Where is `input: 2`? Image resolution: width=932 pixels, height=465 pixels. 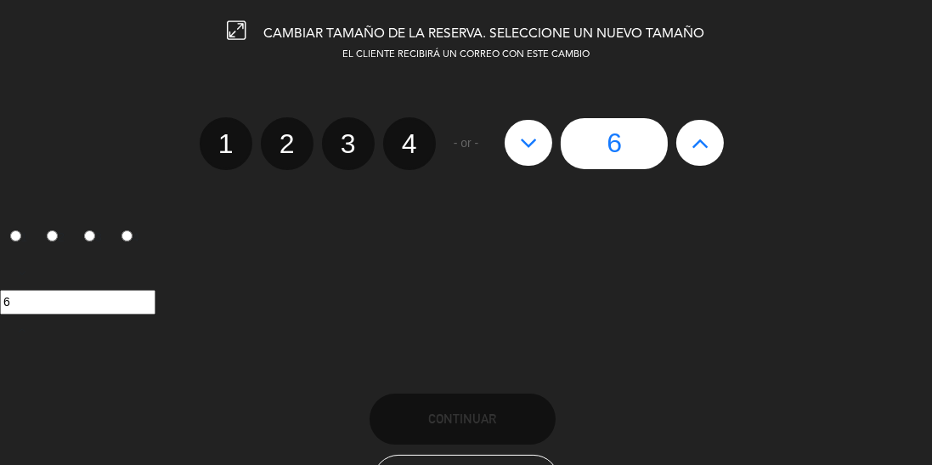 input: 2 is located at coordinates (52, 235).